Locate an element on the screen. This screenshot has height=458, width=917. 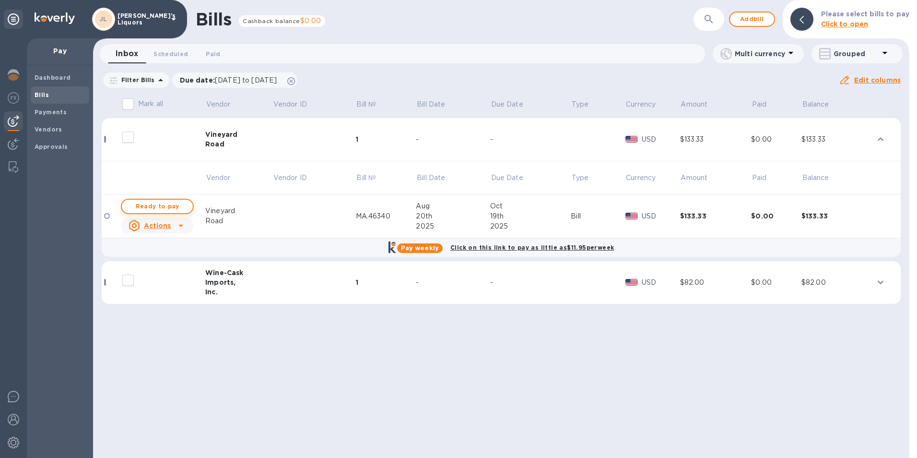
div: Imports, is located at coordinates (239, 282).